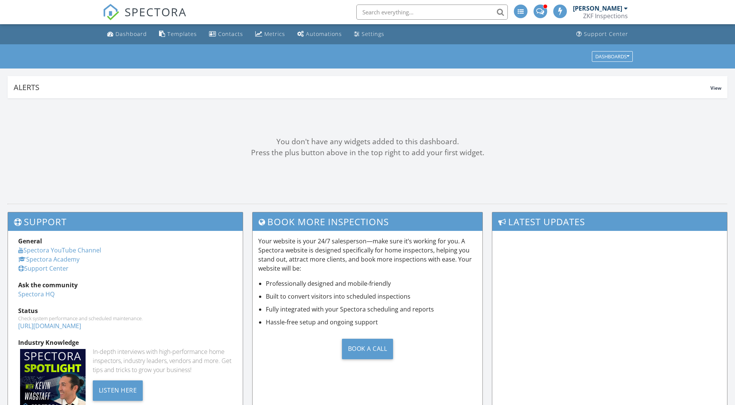 This screenshot has width=735, height=405. I want to click on div: Dashboard, so click(131, 34).